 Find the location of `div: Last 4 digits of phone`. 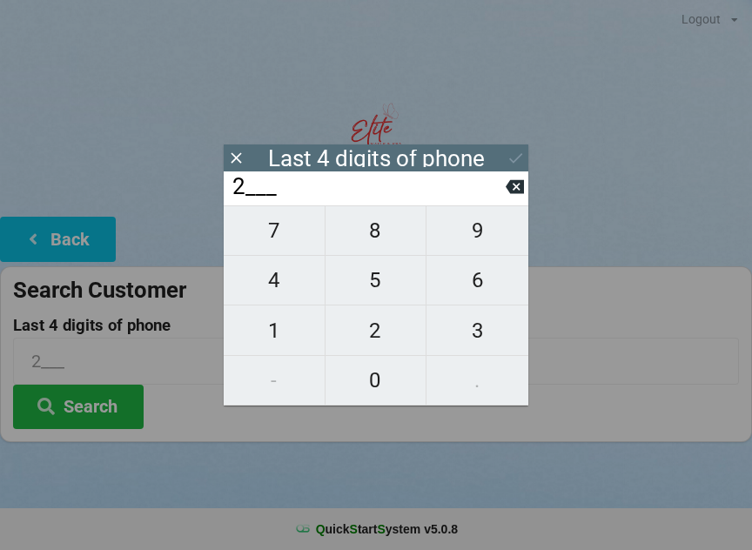

div: Last 4 digits of phone is located at coordinates (376, 158).